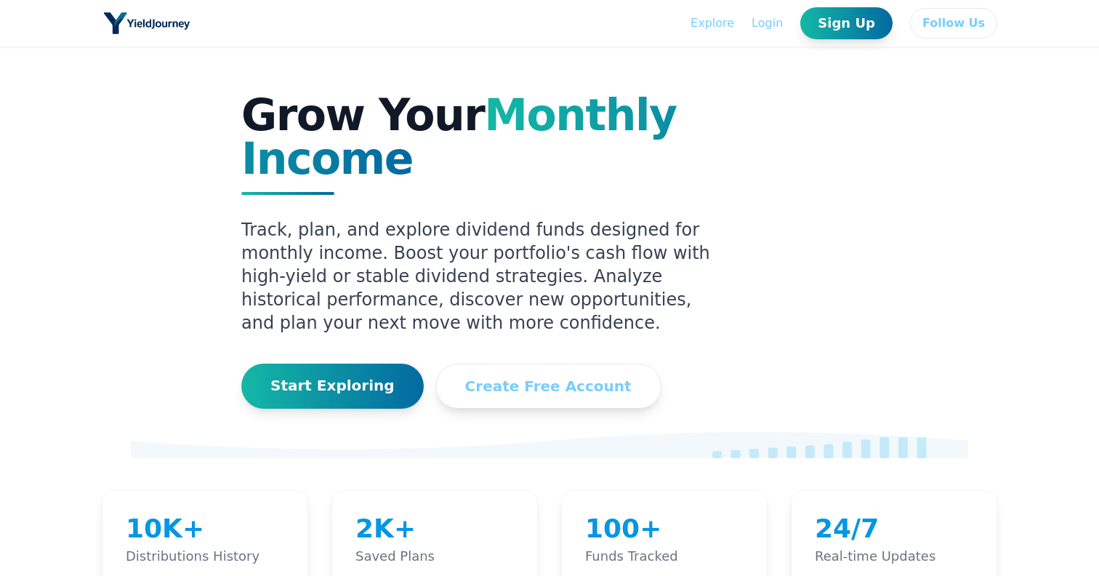  What do you see at coordinates (205, 528) in the screenshot?
I see `div: 10K+` at bounding box center [205, 528].